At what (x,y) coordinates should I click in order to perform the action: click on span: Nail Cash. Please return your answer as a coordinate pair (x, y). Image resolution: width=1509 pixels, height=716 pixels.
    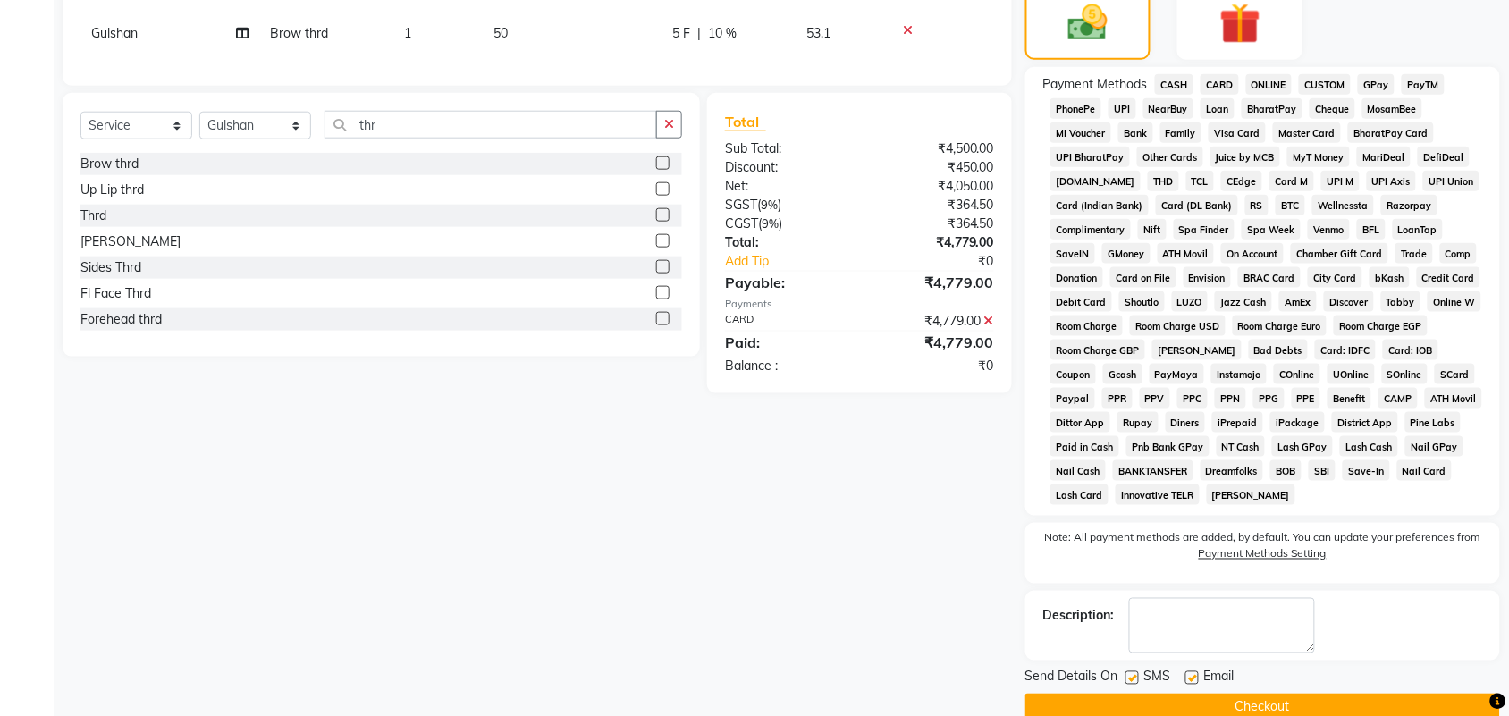
    Looking at the image, I should click on (1078, 470).